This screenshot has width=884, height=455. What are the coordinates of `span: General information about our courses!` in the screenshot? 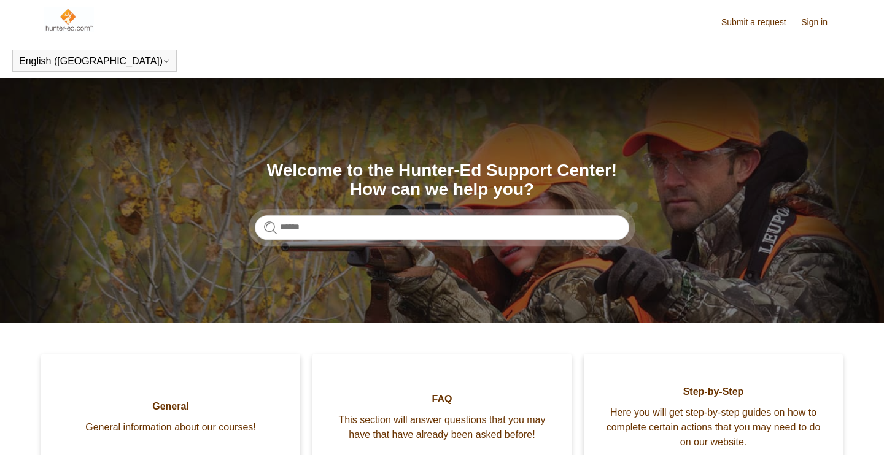 It's located at (171, 428).